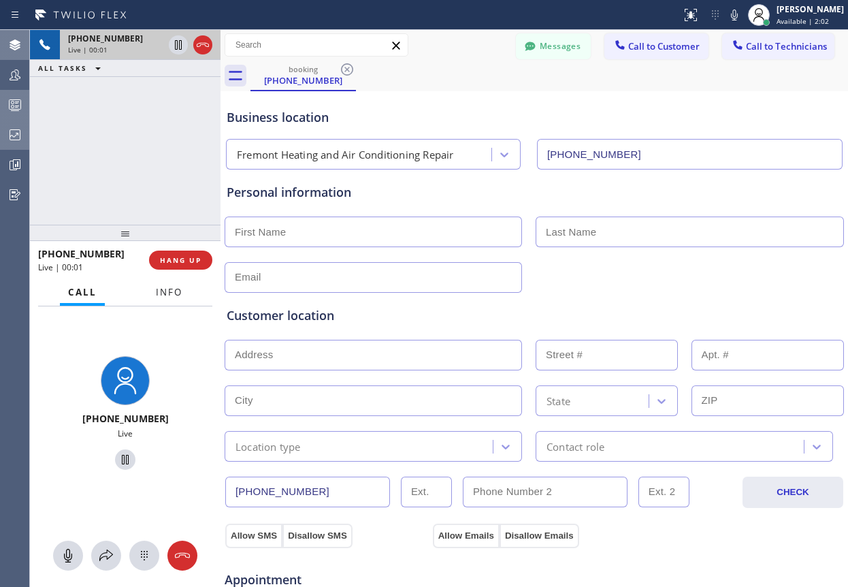  What do you see at coordinates (545, 491) in the screenshot?
I see `input: Phone Number 2` at bounding box center [545, 491].